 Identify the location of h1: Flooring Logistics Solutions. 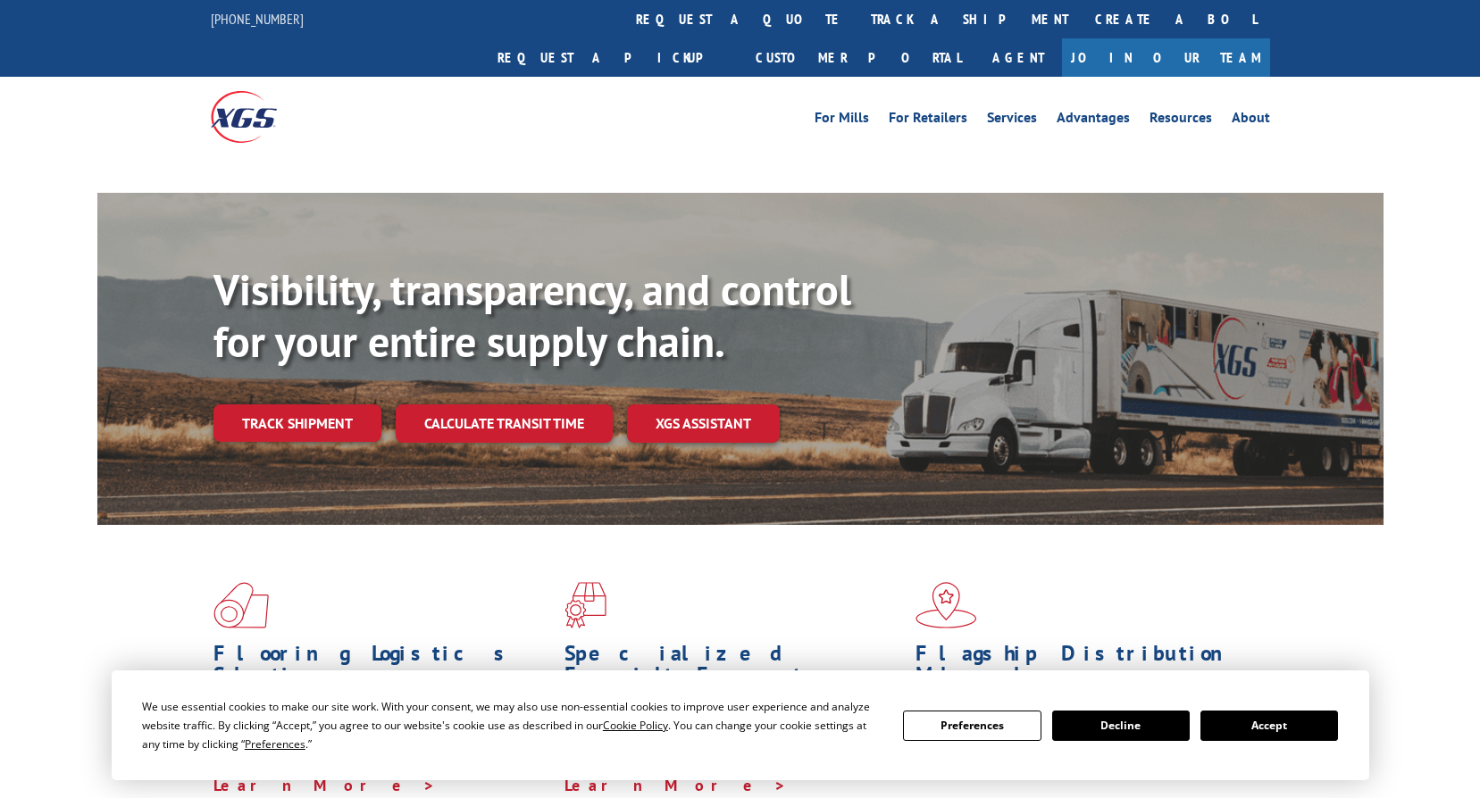
(382, 669).